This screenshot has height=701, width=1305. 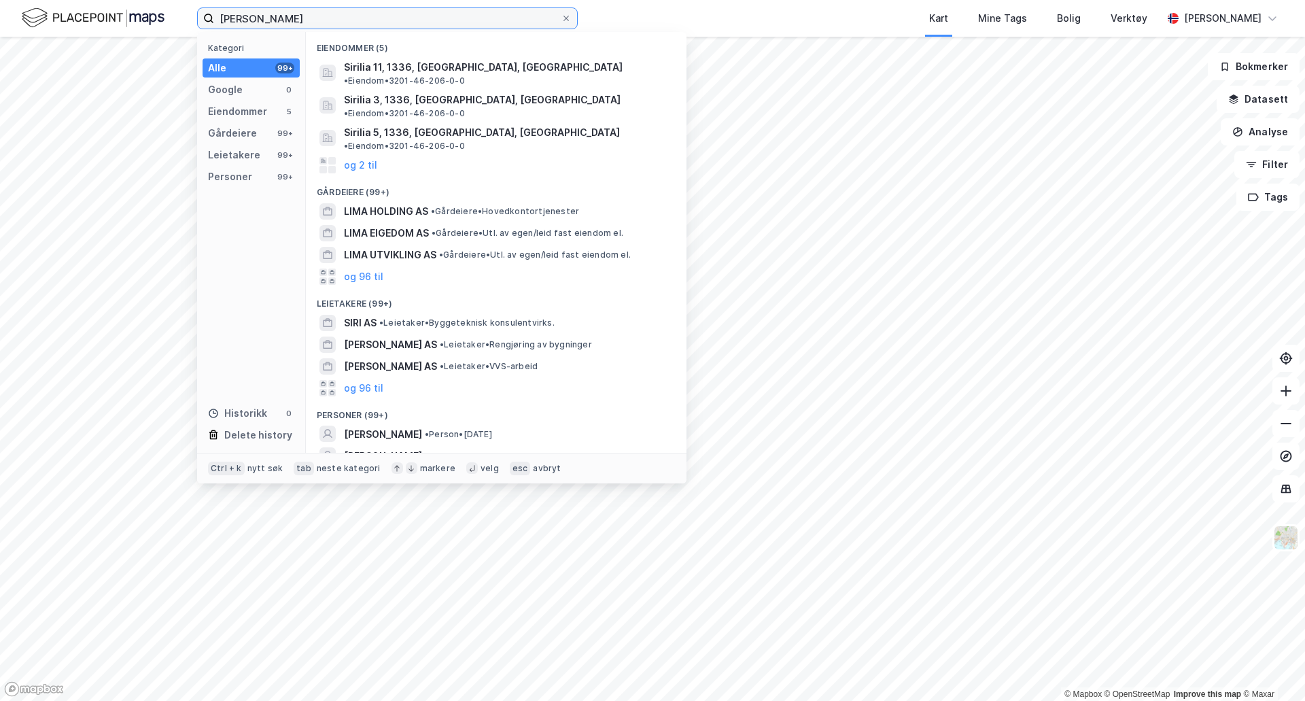 I want to click on div: Verktøy, so click(x=1129, y=18).